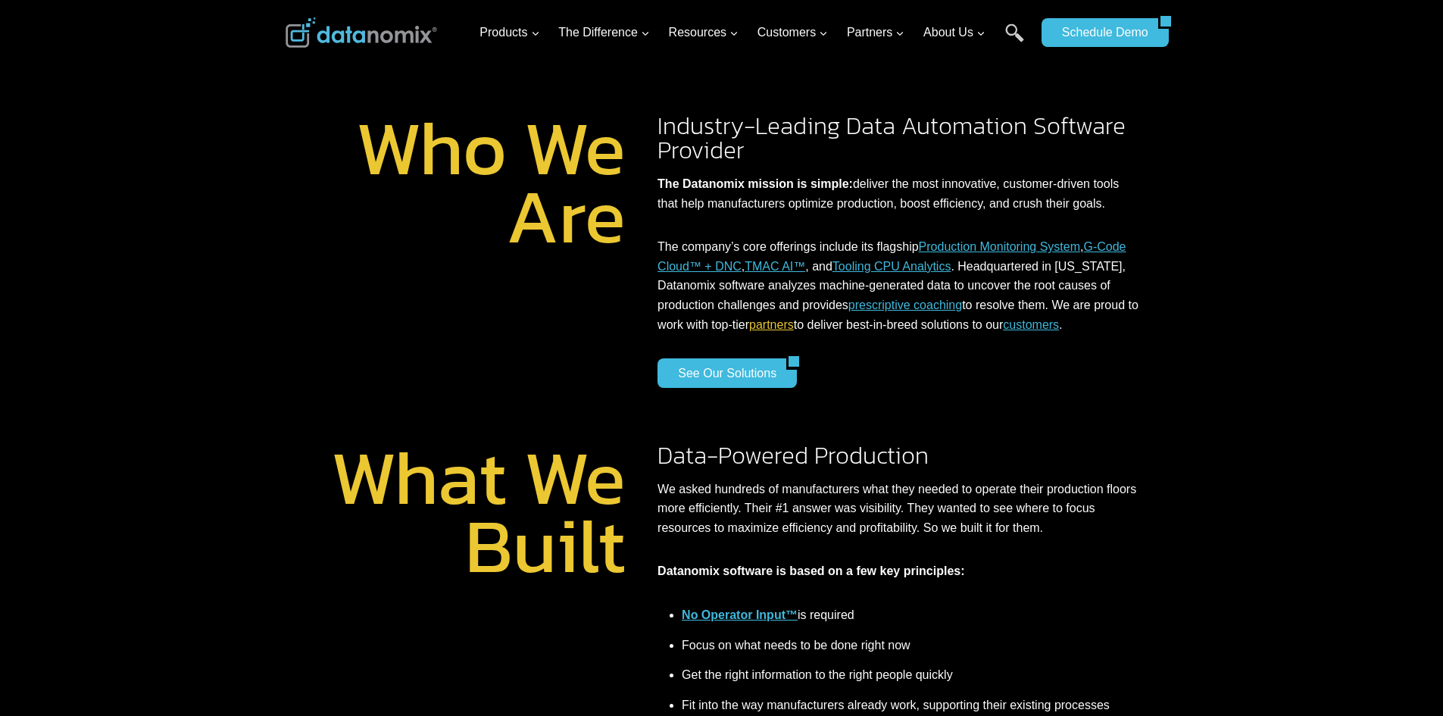 Image resolution: width=1443 pixels, height=716 pixels. What do you see at coordinates (810, 570) in the screenshot?
I see `strong: Datanomix software is based on a few key principles:` at bounding box center [810, 570].